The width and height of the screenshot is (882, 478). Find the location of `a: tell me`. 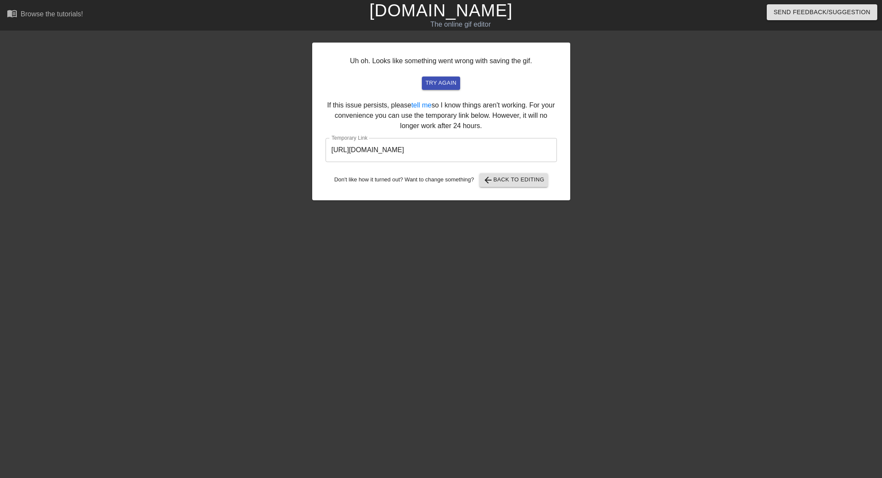

a: tell me is located at coordinates (421, 105).